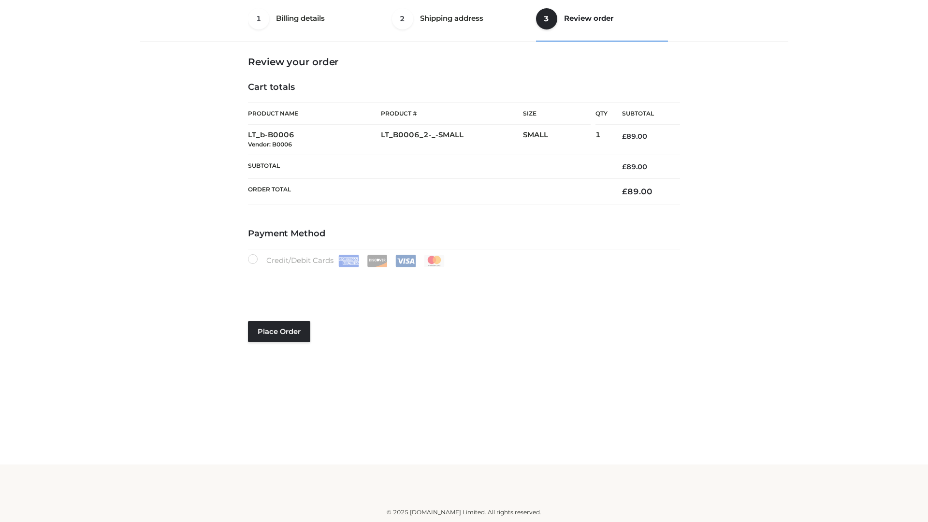 The height and width of the screenshot is (522, 928). Describe the element at coordinates (601, 114) in the screenshot. I see `th: Qty` at that location.